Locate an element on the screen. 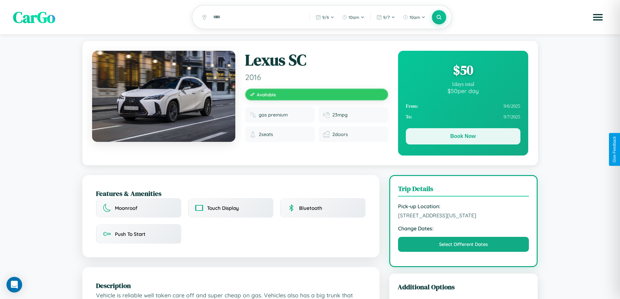 The image size is (620, 299). div: 9 / 6 / 2025 is located at coordinates (463, 106).